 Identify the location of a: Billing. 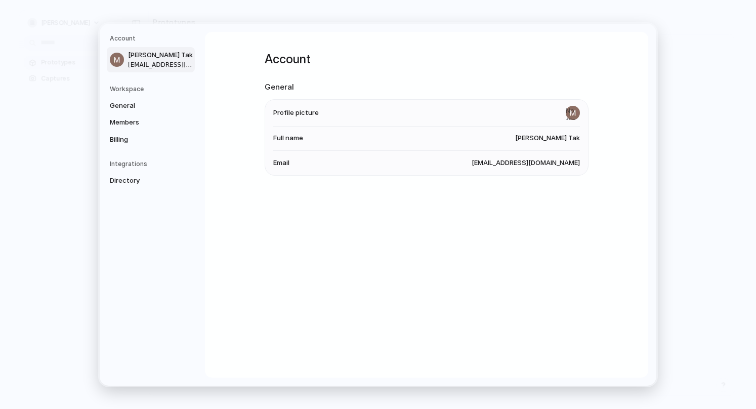
(151, 139).